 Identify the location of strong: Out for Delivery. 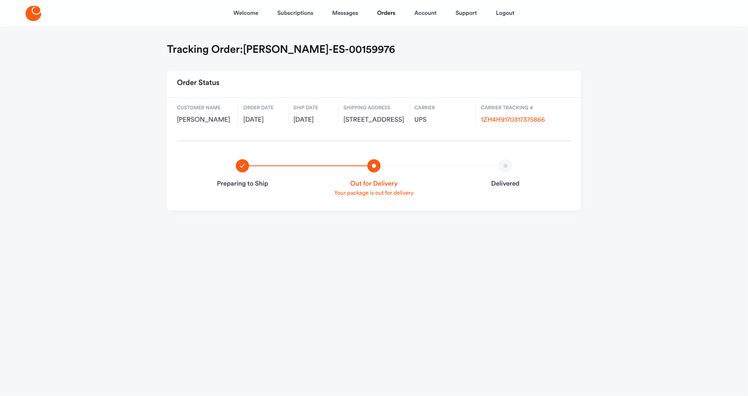
(374, 184).